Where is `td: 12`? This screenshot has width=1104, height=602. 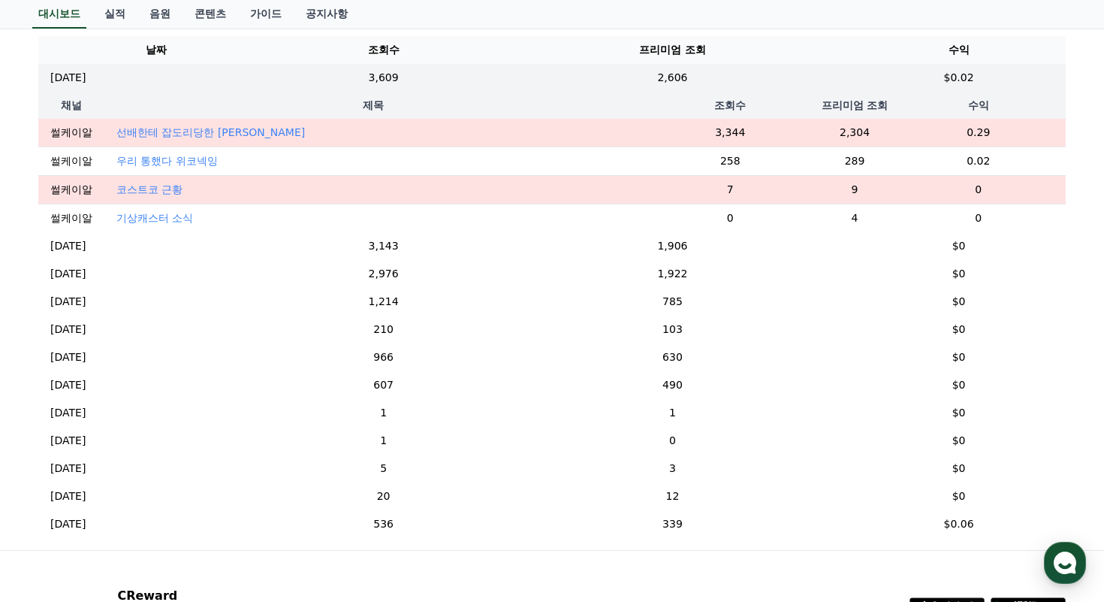
td: 12 is located at coordinates (672, 496).